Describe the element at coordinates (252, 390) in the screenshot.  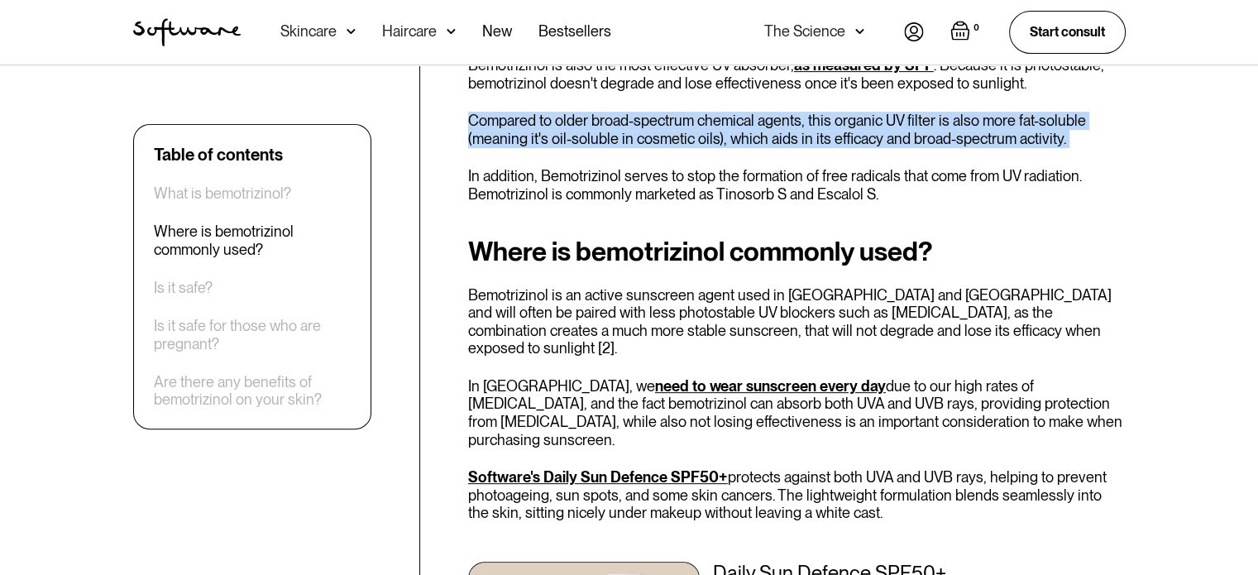
I see `div: Are there any benefits of bemotrizinol on your skin?` at that location.